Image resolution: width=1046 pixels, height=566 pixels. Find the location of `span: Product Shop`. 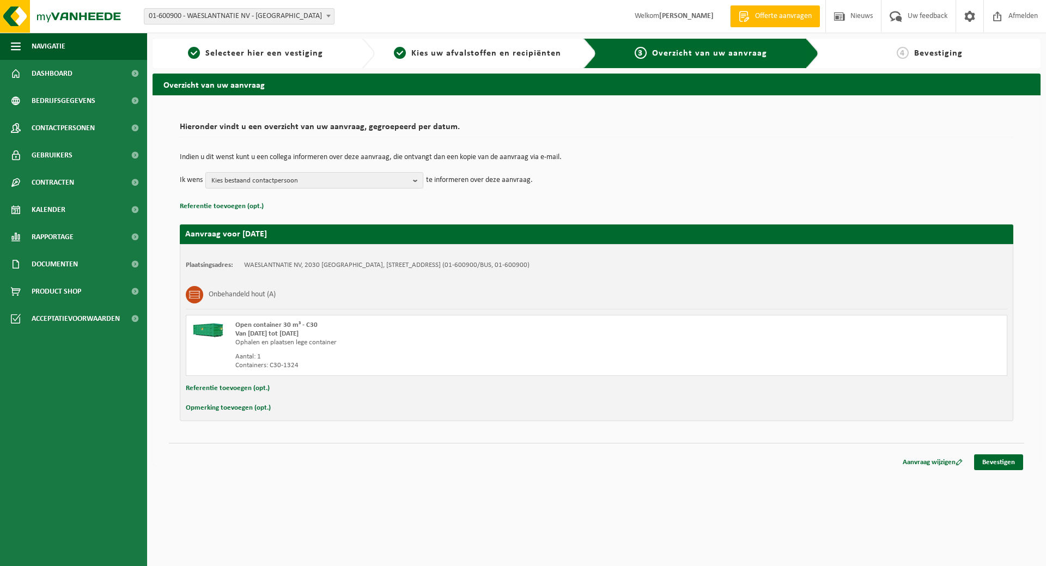

span: Product Shop is located at coordinates (56, 291).